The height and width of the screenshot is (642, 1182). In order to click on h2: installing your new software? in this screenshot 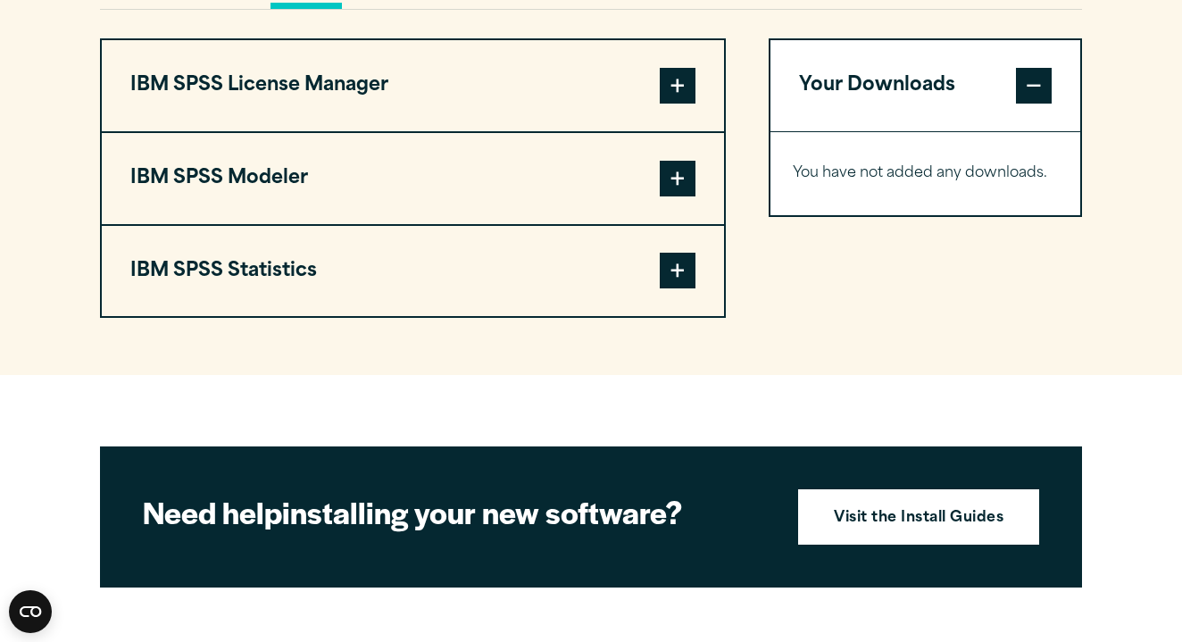, I will do `click(455, 512)`.